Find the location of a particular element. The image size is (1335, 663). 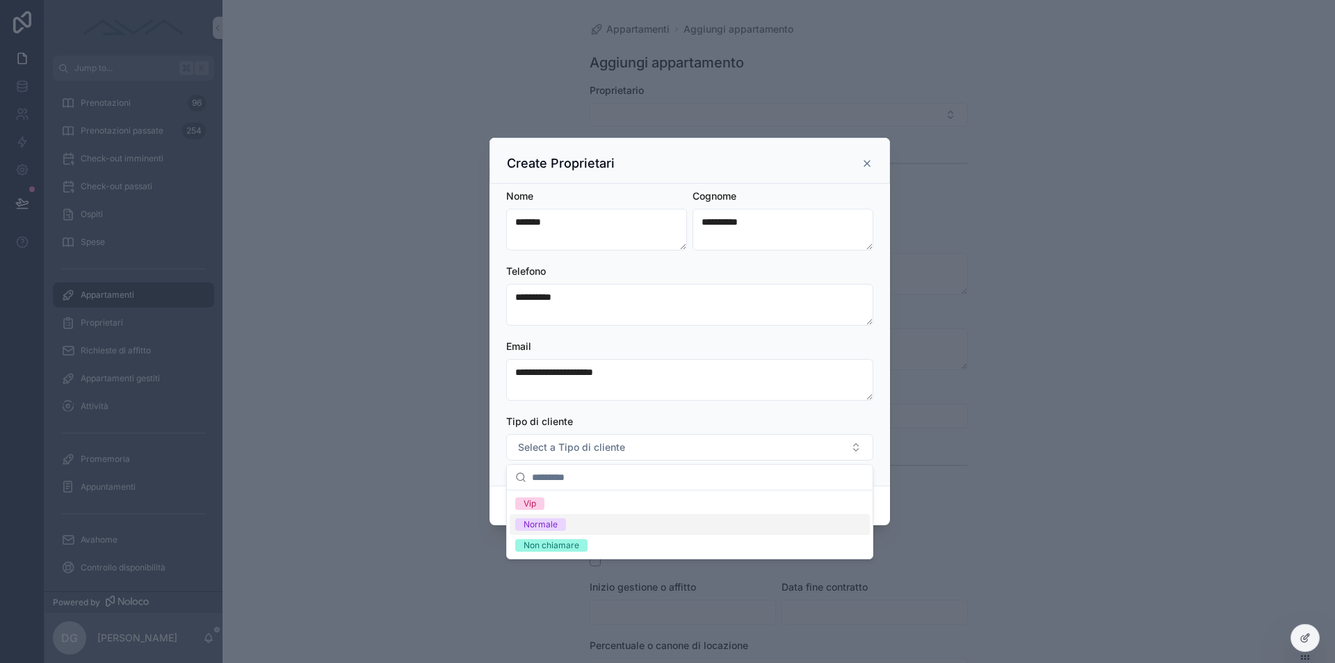

span: Email is located at coordinates (519, 346).